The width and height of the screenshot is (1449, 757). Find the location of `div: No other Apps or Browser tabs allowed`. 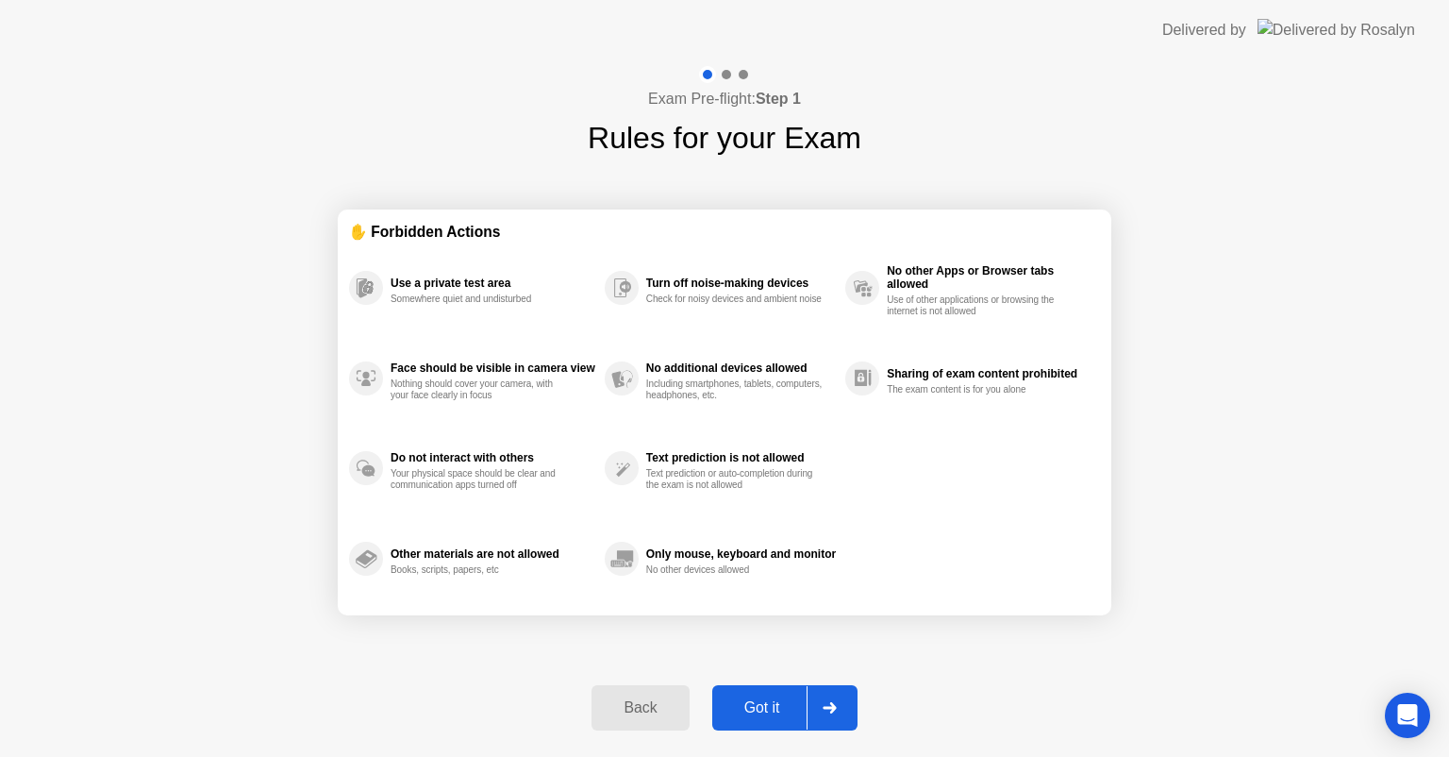

div: No other Apps or Browser tabs allowed is located at coordinates (989, 277).